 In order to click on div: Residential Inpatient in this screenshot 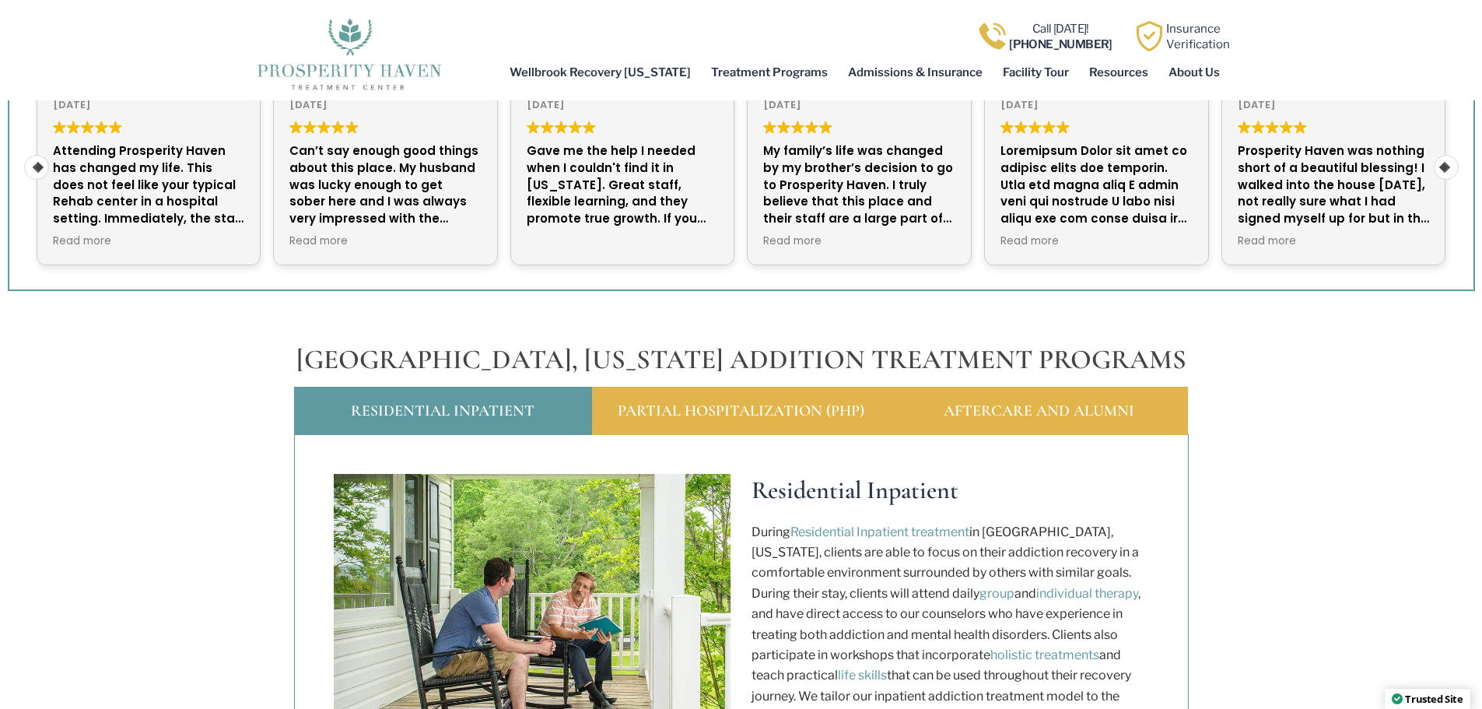, I will do `click(443, 411)`.